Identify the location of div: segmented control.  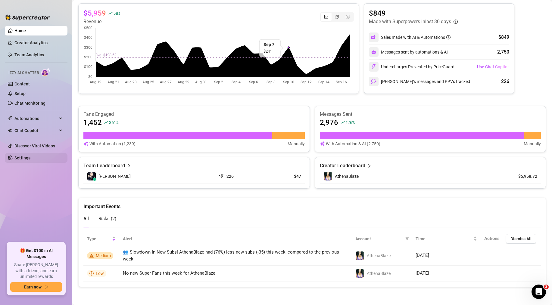
(337, 17).